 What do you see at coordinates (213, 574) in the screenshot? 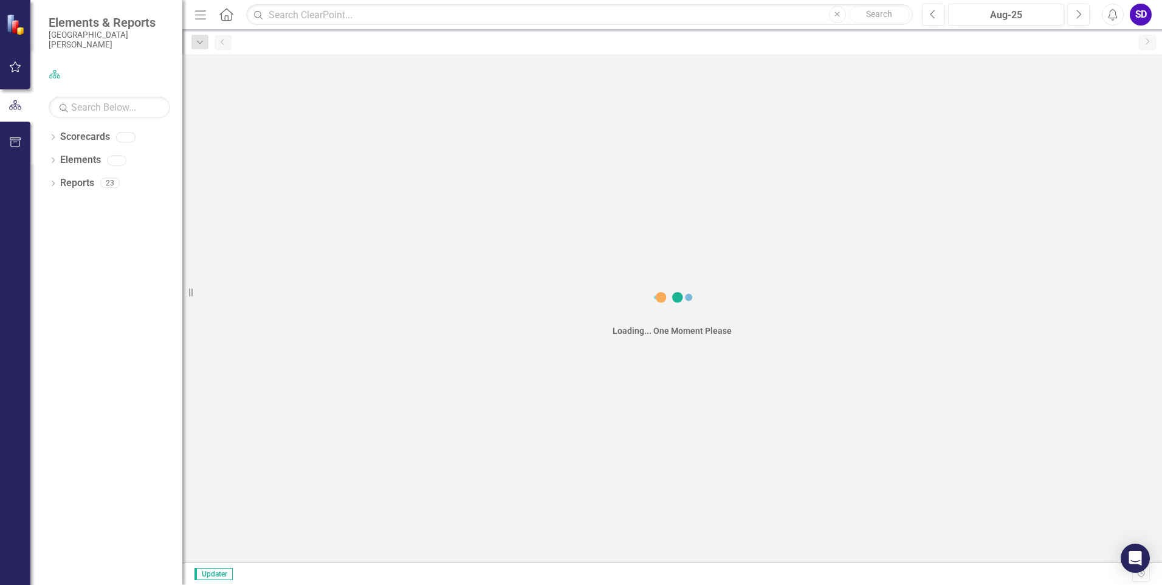
I see `span: Updater` at bounding box center [213, 574].